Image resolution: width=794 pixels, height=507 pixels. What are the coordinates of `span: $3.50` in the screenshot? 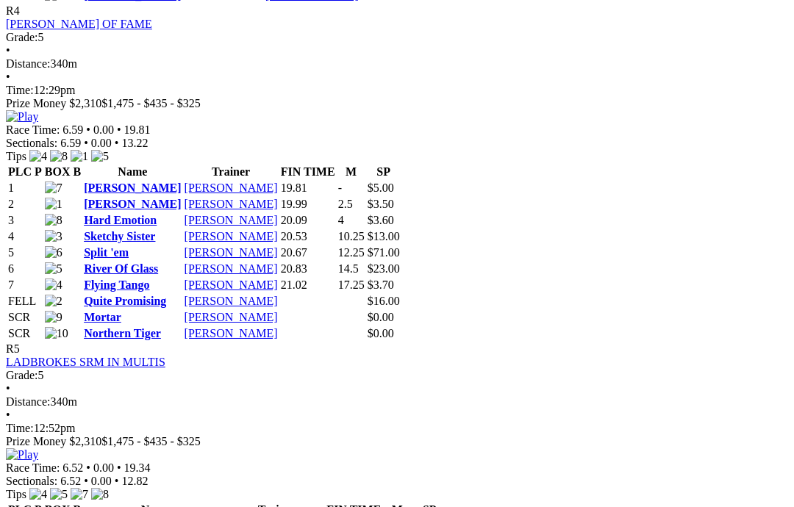 It's located at (381, 204).